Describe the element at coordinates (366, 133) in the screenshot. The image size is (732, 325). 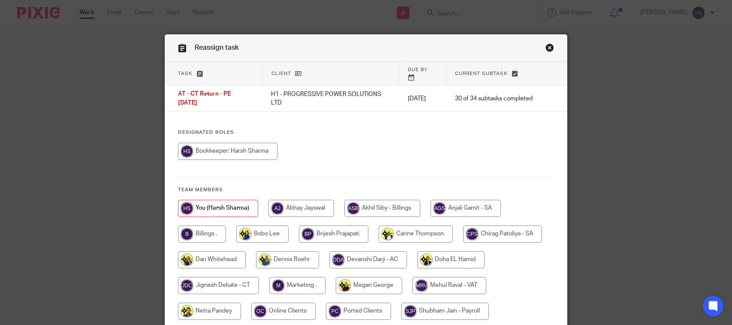
I see `h4: Designated Roles` at that location.